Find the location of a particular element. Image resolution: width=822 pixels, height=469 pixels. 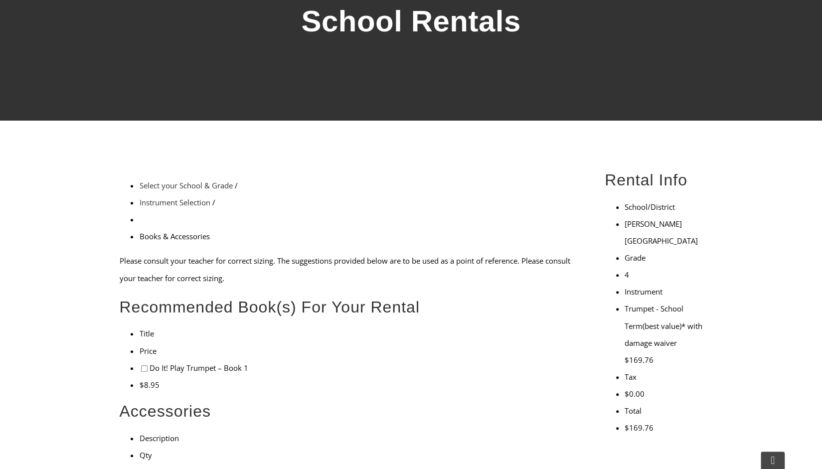

p: Please consult your teacher for correct sizing. The suggestions provided below are to be used as ... is located at coordinates (350, 269).